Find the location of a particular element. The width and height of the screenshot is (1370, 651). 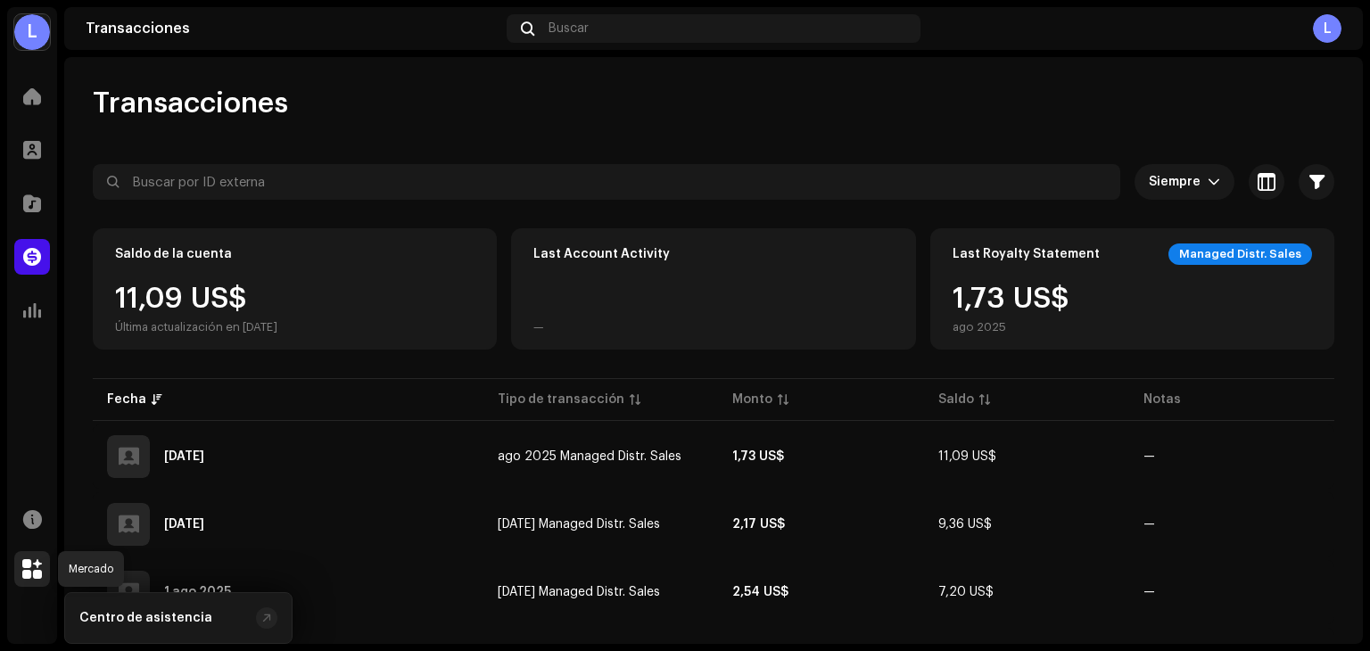

div: ago 2025 is located at coordinates (1010, 327).